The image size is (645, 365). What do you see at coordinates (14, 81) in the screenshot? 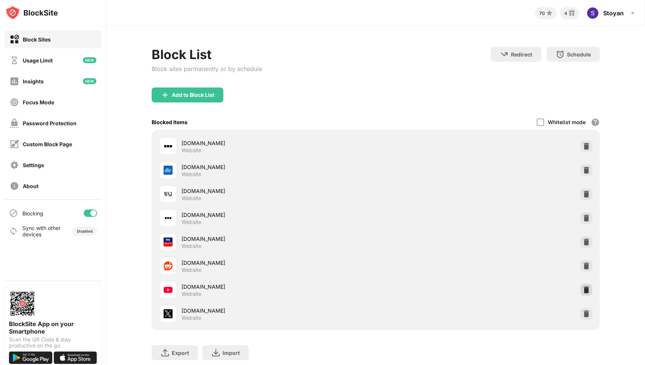
I see `img: insights-off.svg` at bounding box center [14, 81].